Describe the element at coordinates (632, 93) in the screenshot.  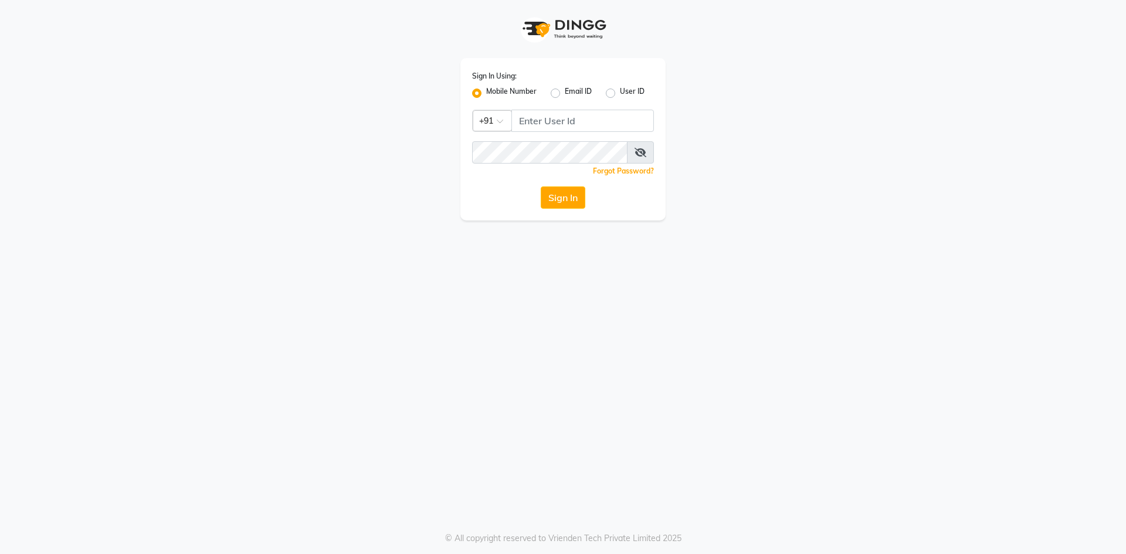
I see `label: User ID` at that location.